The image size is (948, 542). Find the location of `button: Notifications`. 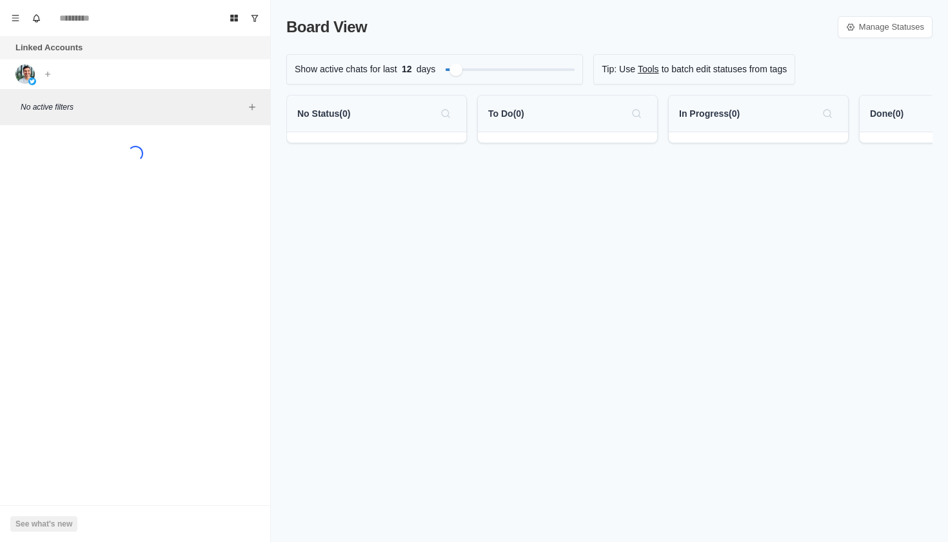

button: Notifications is located at coordinates (36, 18).